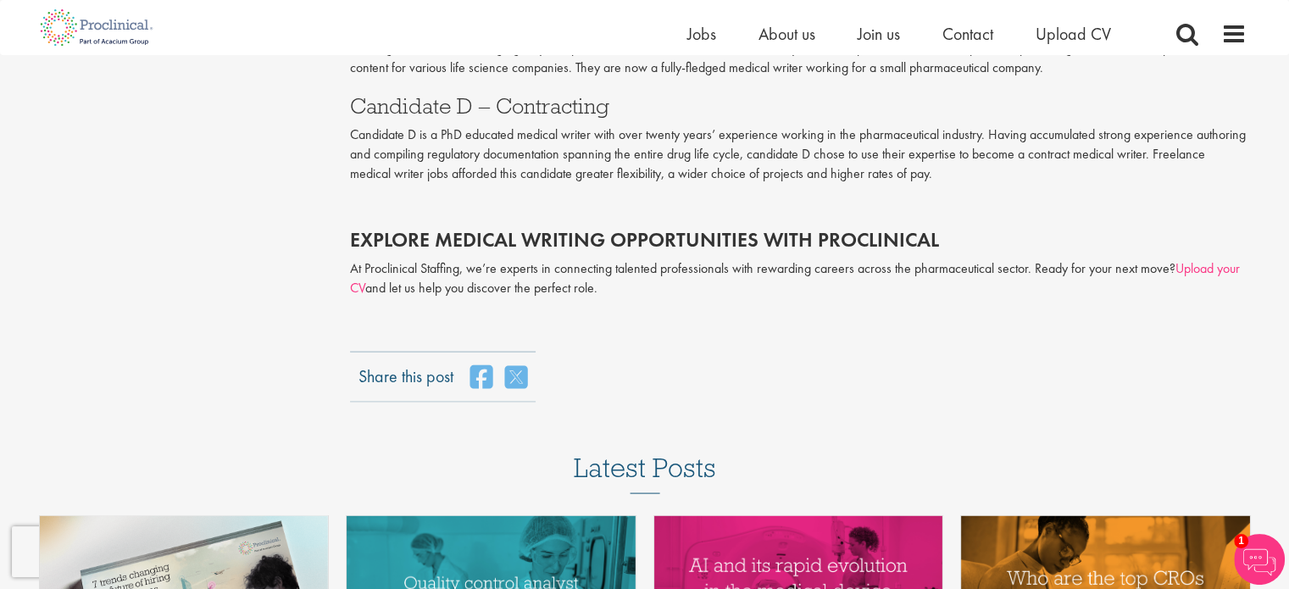 The height and width of the screenshot is (589, 1289). What do you see at coordinates (1073, 34) in the screenshot?
I see `span: Upload CV` at bounding box center [1073, 34].